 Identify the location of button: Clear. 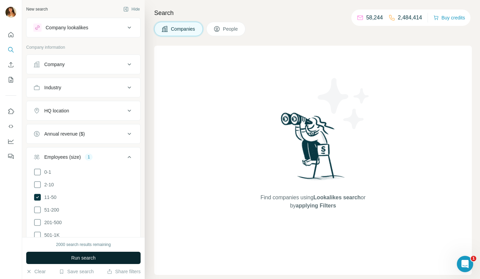
(36, 271).